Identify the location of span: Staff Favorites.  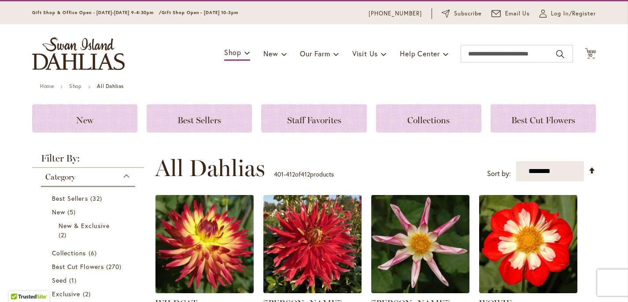
(314, 120).